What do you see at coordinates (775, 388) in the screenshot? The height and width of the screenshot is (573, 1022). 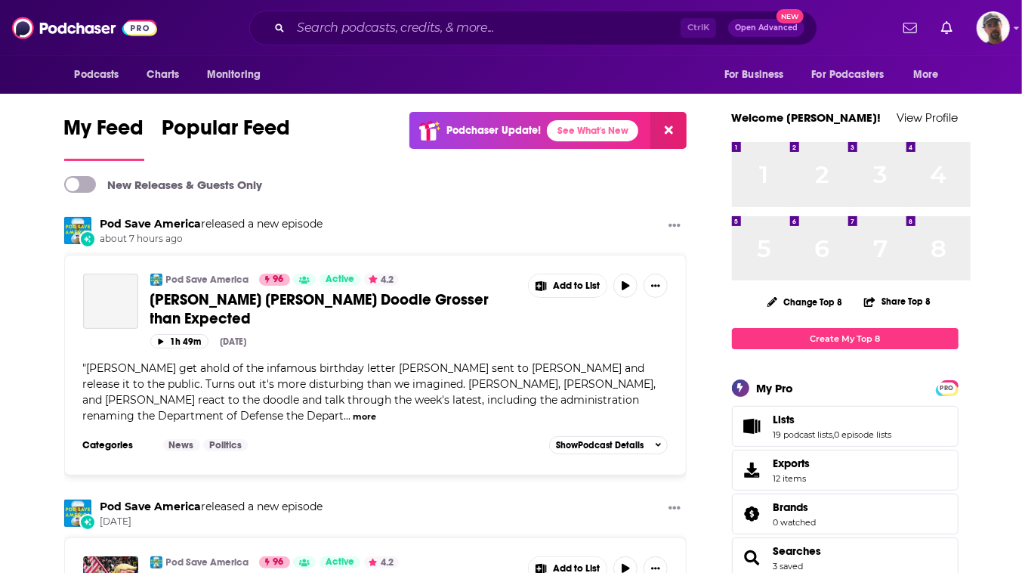 I see `div: My Pro` at bounding box center [775, 388].